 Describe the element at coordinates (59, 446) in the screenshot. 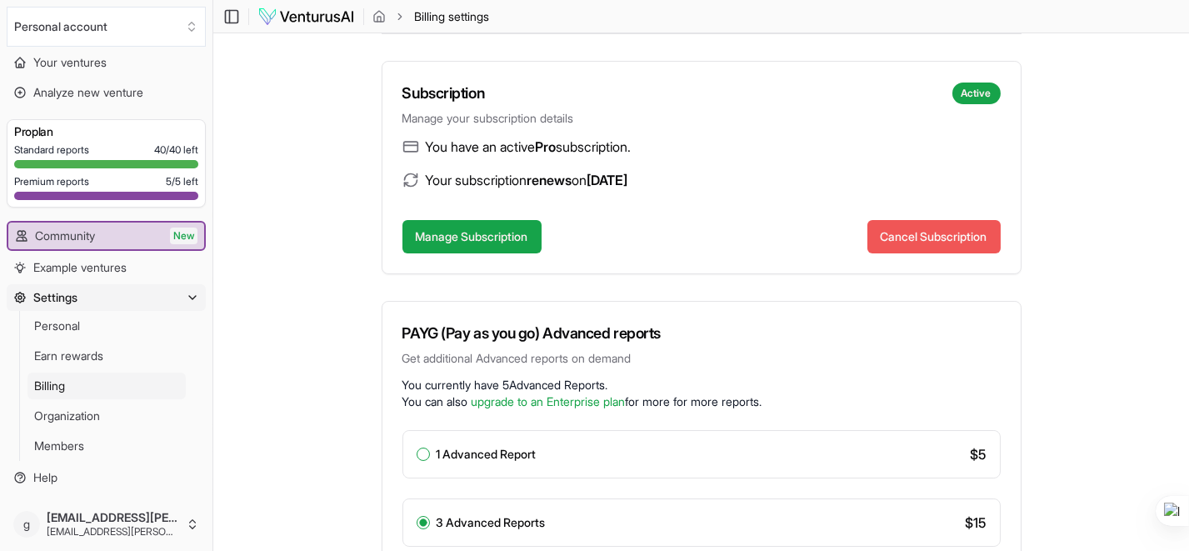

I see `span: Members` at that location.